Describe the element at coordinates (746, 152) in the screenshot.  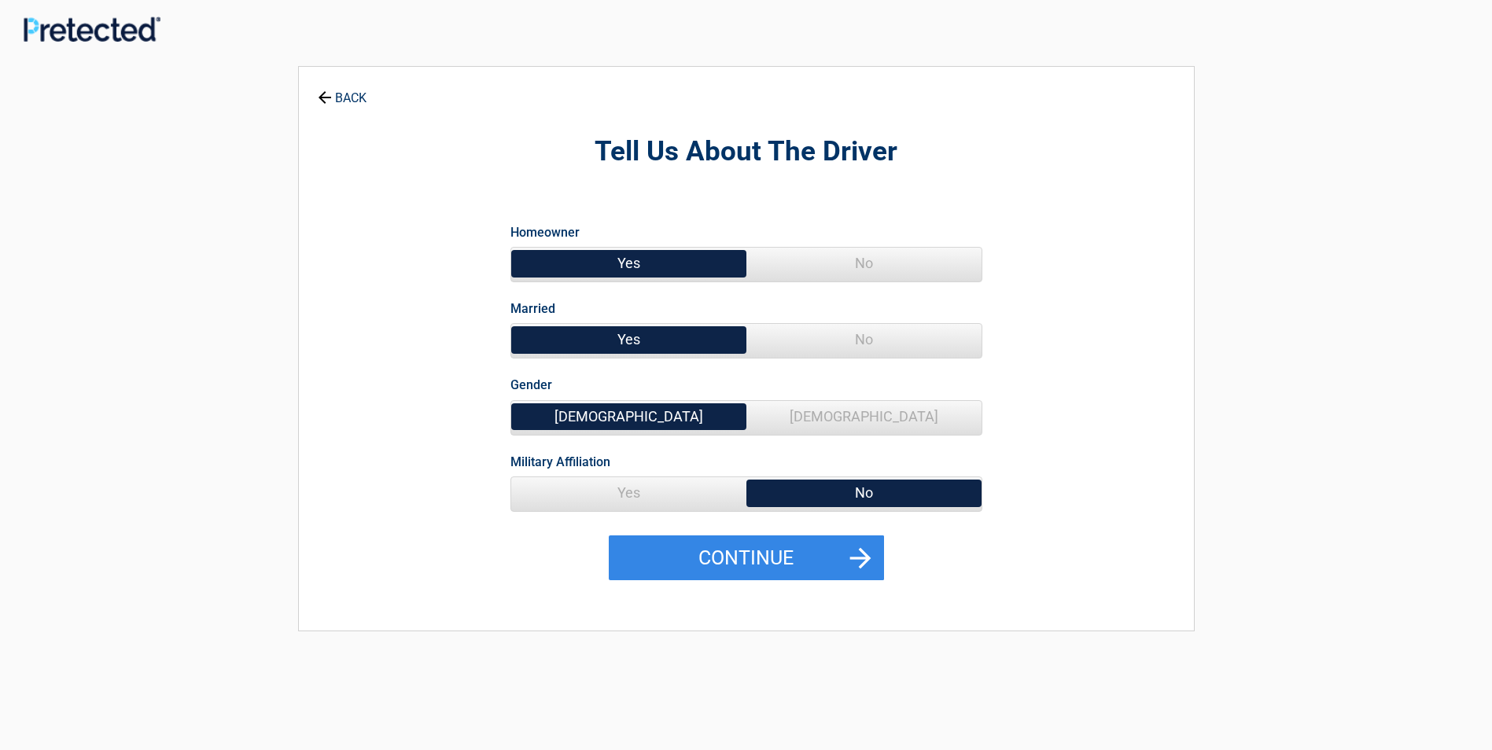
I see `h2: Tell Us About The Driver` at that location.